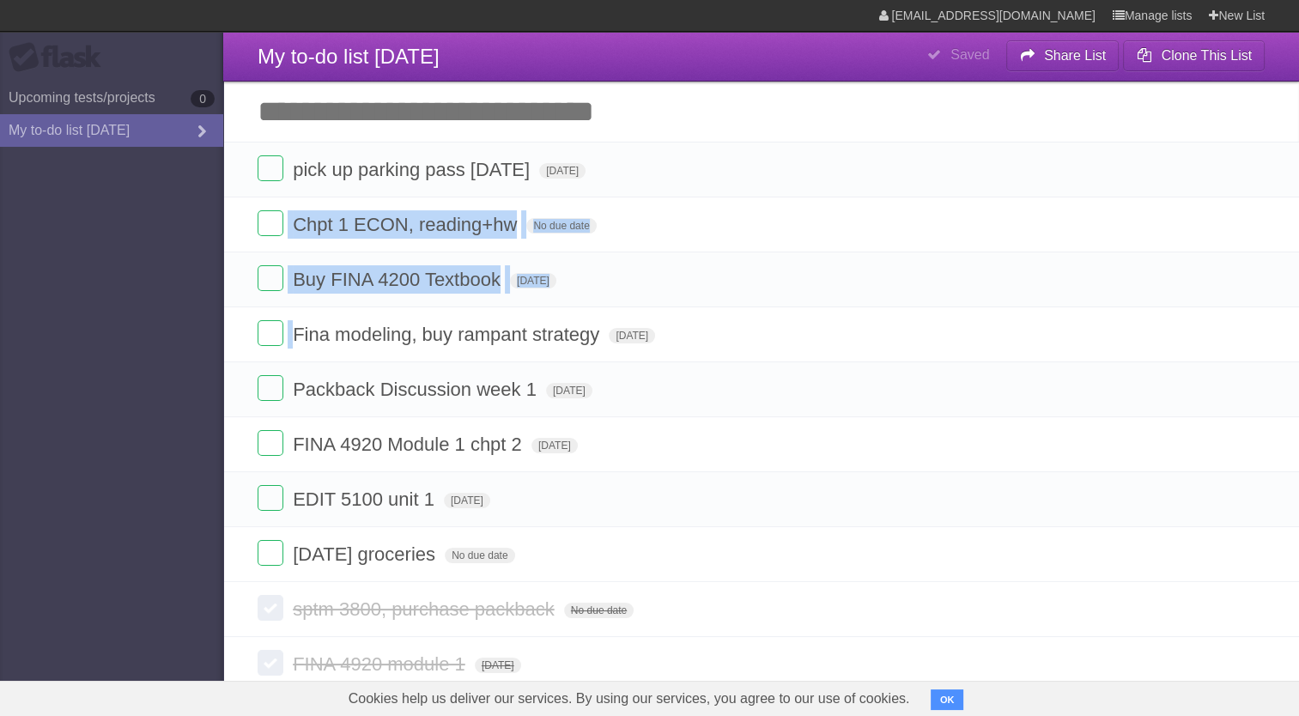  What do you see at coordinates (969, 54) in the screenshot?
I see `b: Saved` at bounding box center [969, 54].